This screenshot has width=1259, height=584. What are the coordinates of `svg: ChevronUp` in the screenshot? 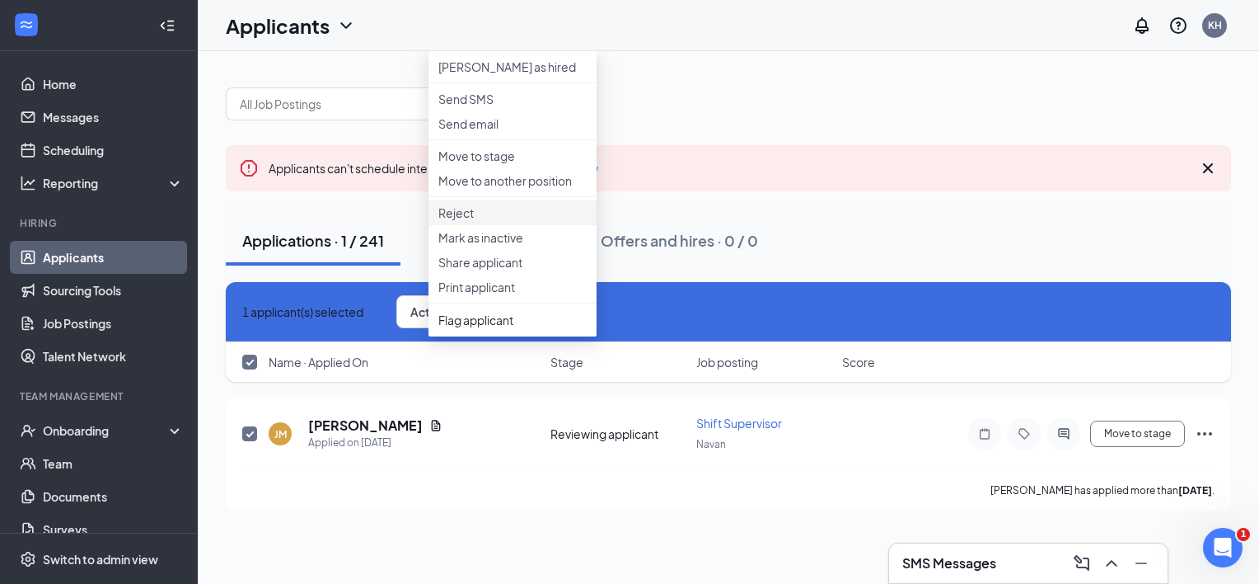 It's located at (1112, 563).